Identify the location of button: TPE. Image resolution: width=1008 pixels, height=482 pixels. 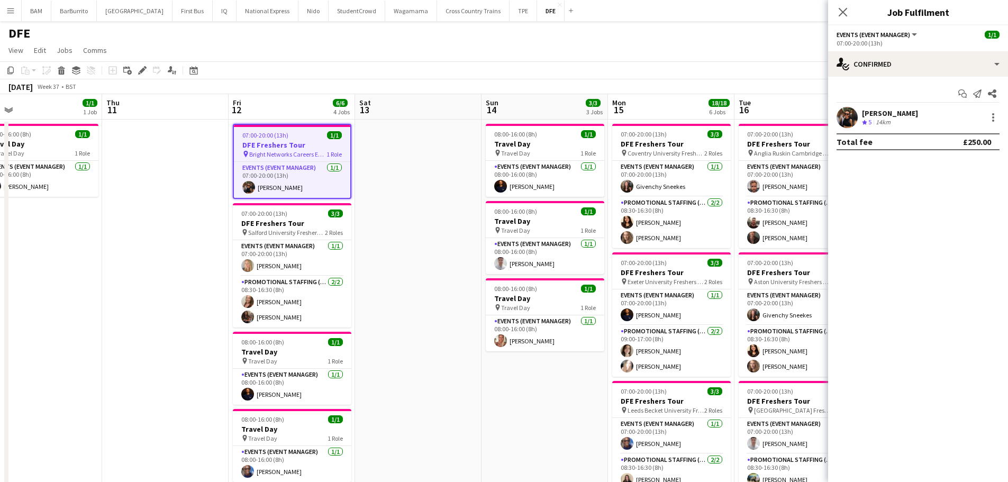
(523, 11).